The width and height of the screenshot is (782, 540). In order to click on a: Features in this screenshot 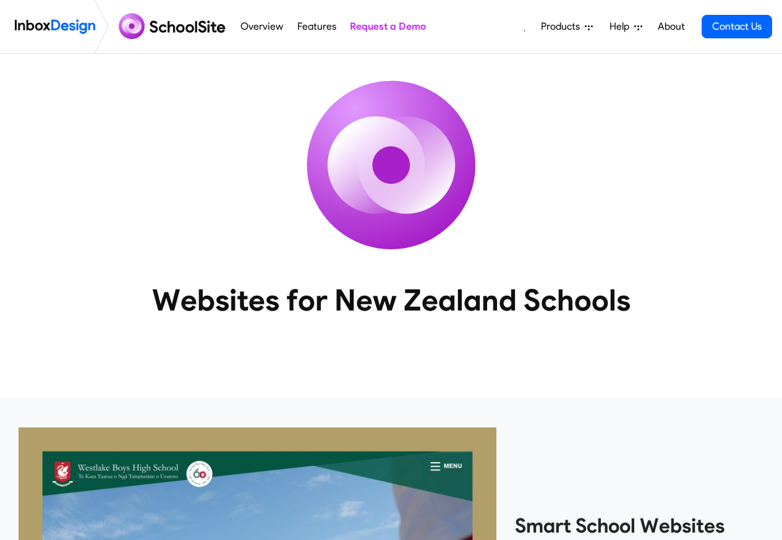, I will do `click(317, 27)`.